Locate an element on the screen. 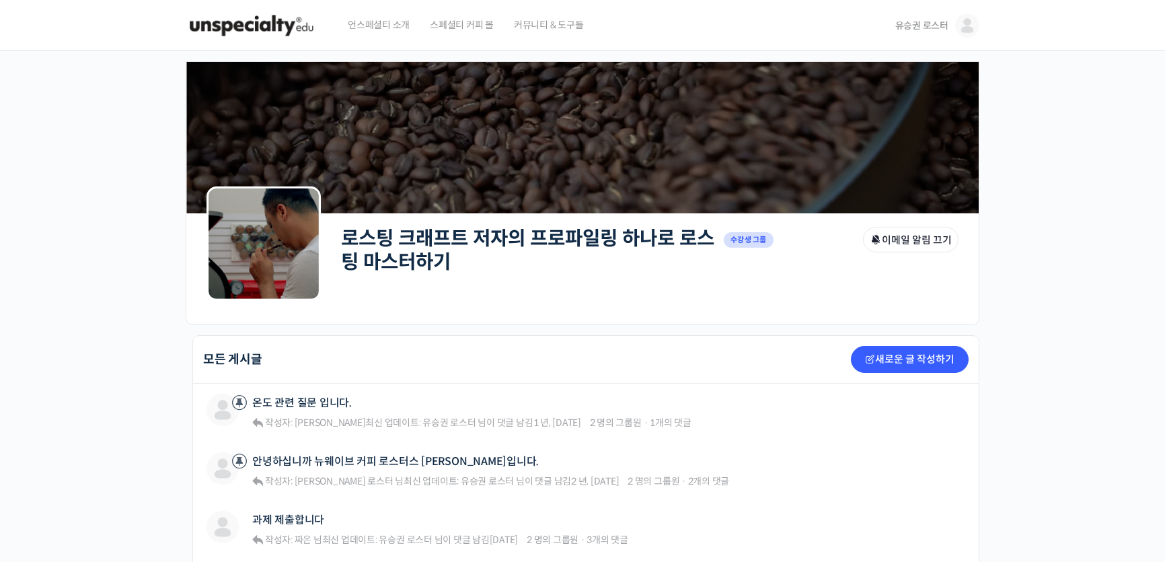  h2: 모든 게시글 is located at coordinates (233, 359).